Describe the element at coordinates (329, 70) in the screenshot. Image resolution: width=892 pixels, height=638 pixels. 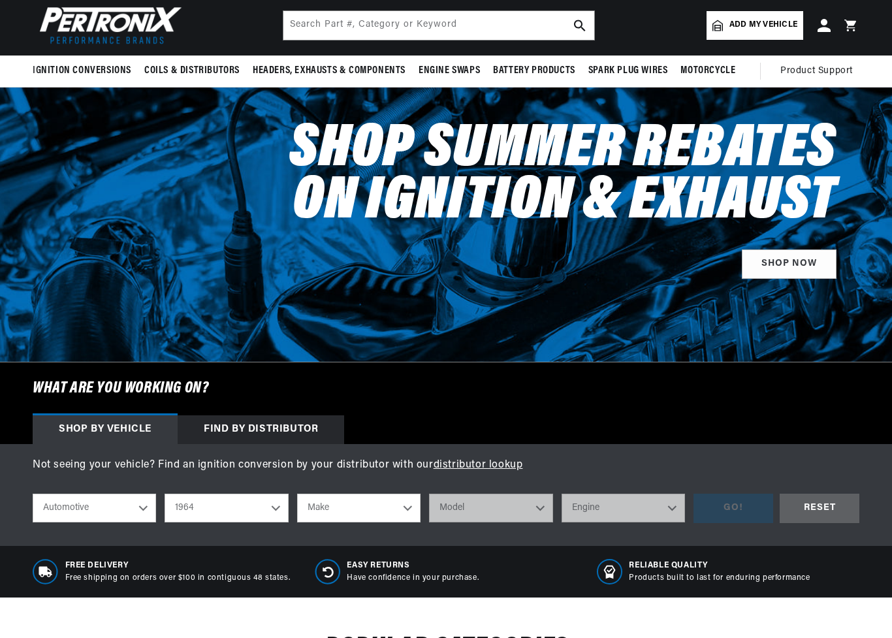
I see `summary: Headers, Exhausts & Components` at that location.